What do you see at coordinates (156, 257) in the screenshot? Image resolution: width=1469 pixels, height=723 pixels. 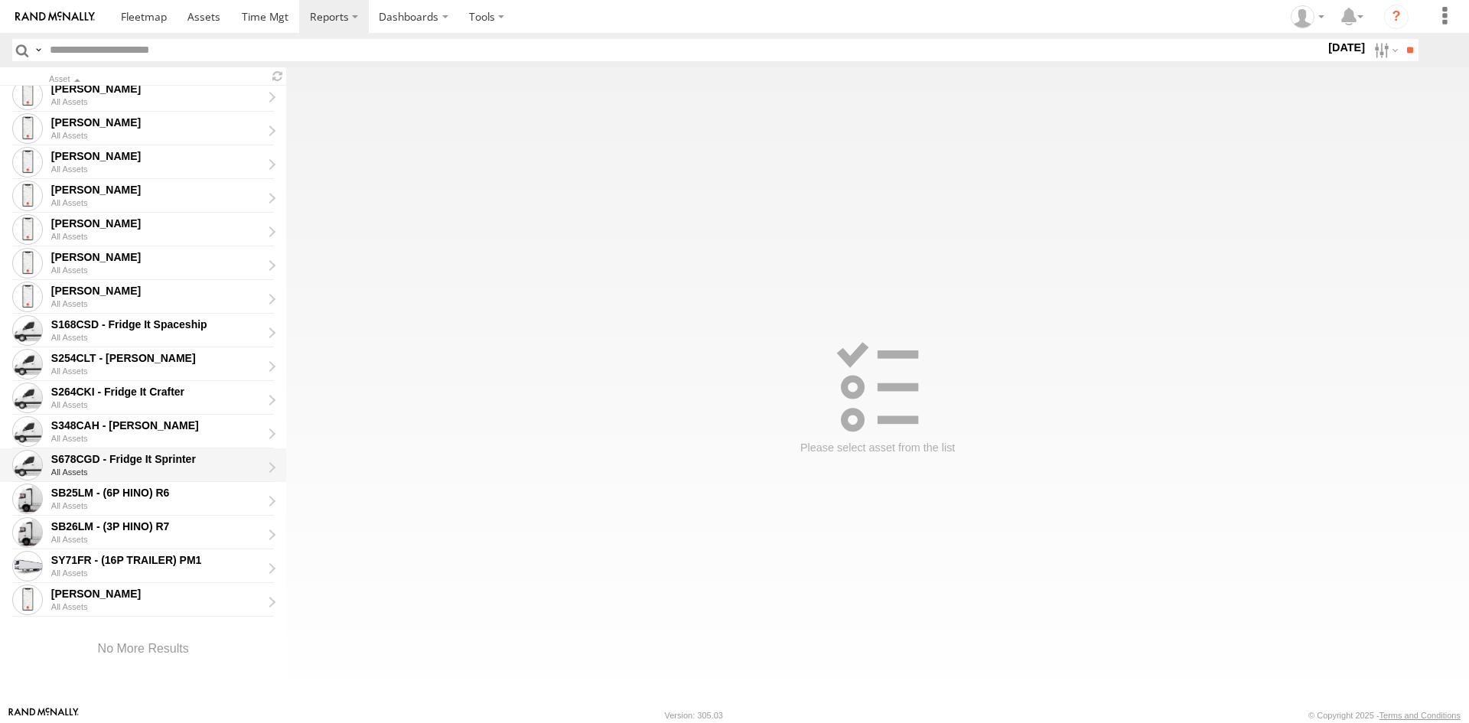 I see `div: paras joshi - Click to view sensor readings` at bounding box center [156, 257].